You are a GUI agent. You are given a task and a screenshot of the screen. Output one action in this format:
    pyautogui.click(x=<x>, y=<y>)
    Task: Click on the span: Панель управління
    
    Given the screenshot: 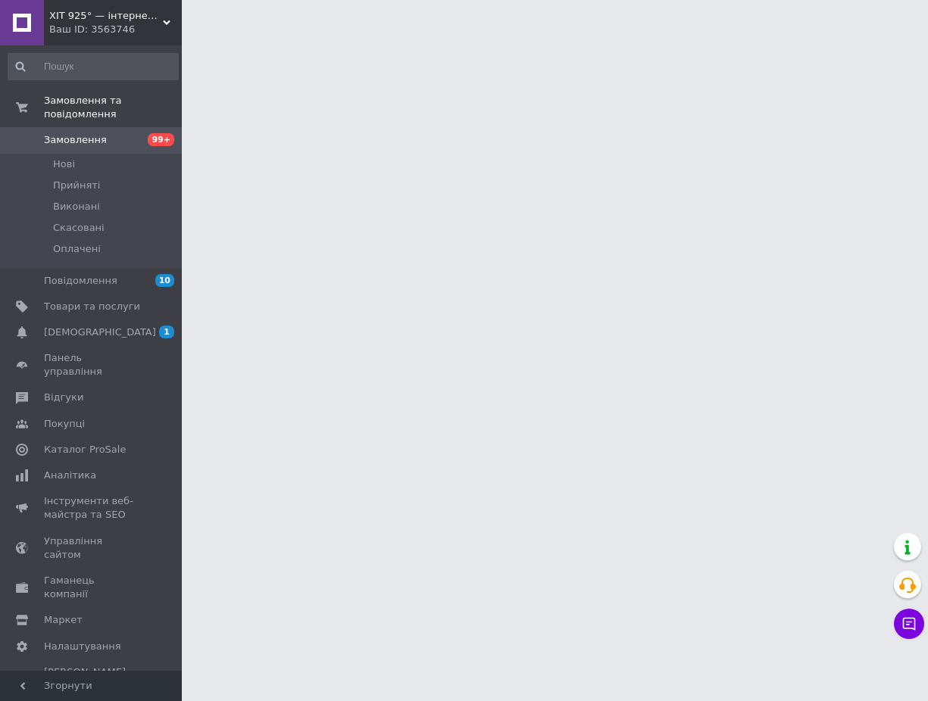 What is the action you would take?
    pyautogui.click(x=92, y=365)
    